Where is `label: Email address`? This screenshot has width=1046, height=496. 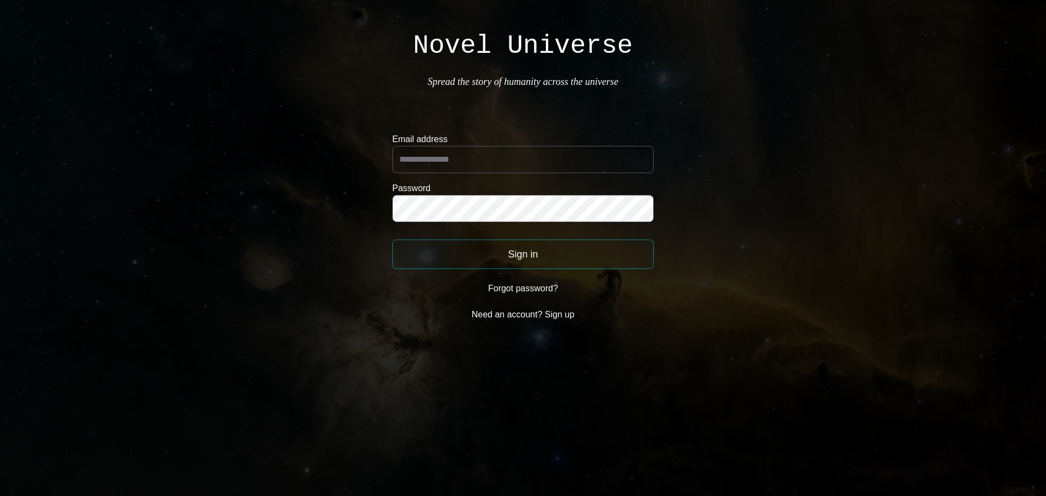 label: Email address is located at coordinates (523, 139).